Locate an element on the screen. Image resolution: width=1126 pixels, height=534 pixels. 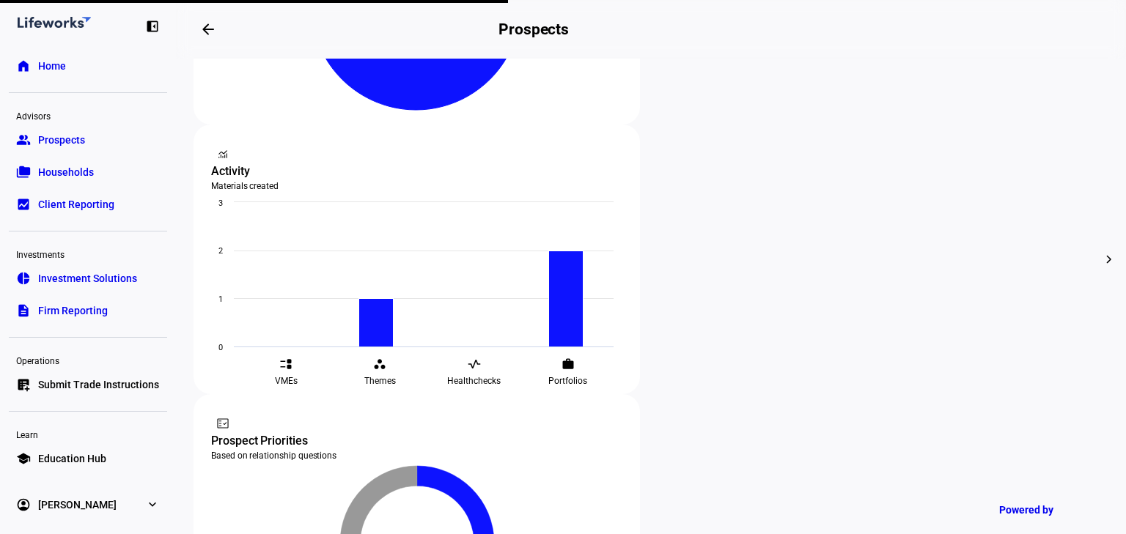
div: Operations is located at coordinates (88, 360).